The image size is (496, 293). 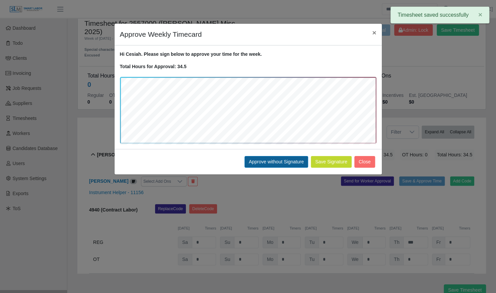 I want to click on button: Save Signature, so click(x=331, y=162).